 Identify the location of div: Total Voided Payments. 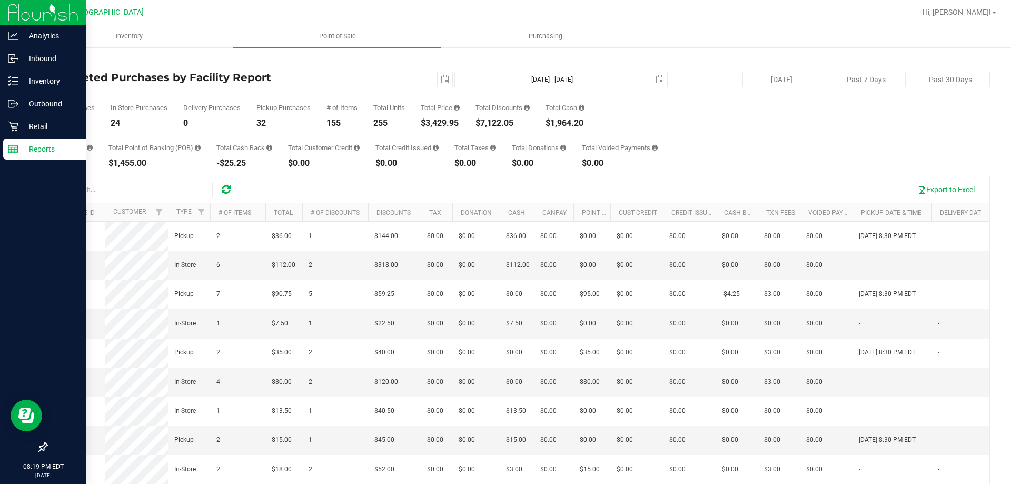
(620, 147).